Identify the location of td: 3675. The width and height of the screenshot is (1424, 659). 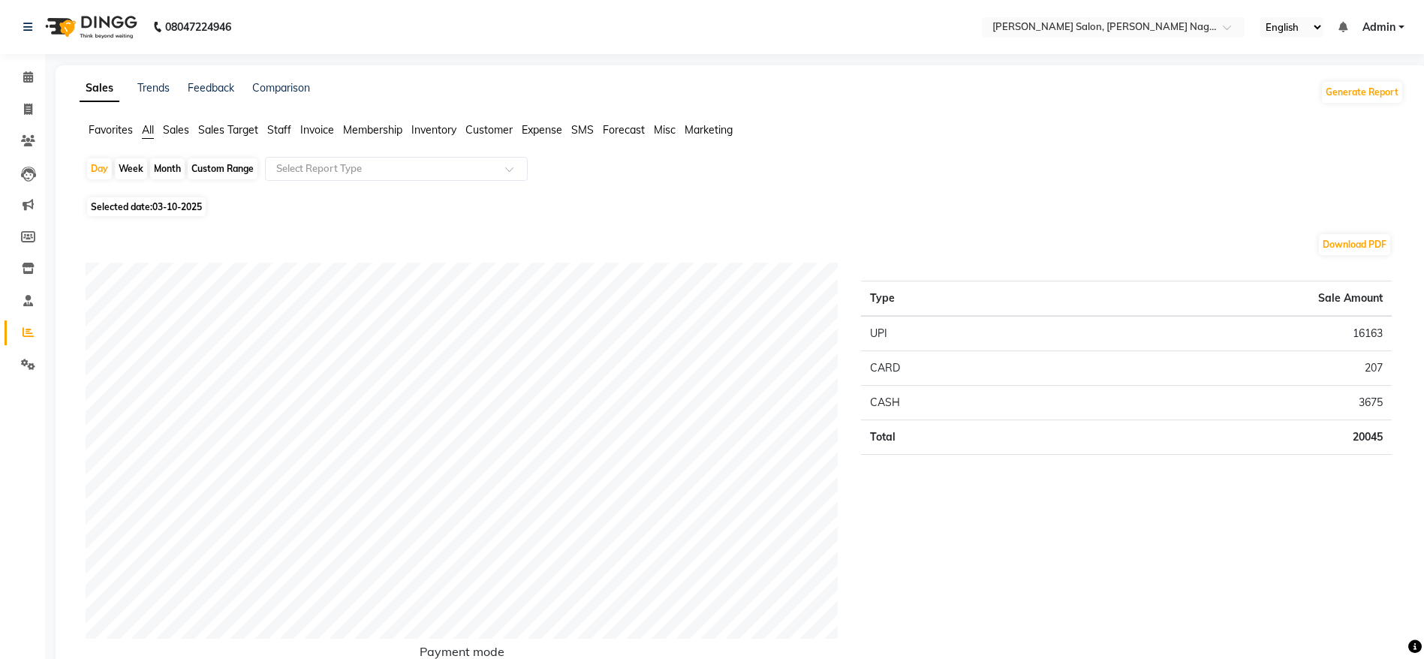
(1223, 403).